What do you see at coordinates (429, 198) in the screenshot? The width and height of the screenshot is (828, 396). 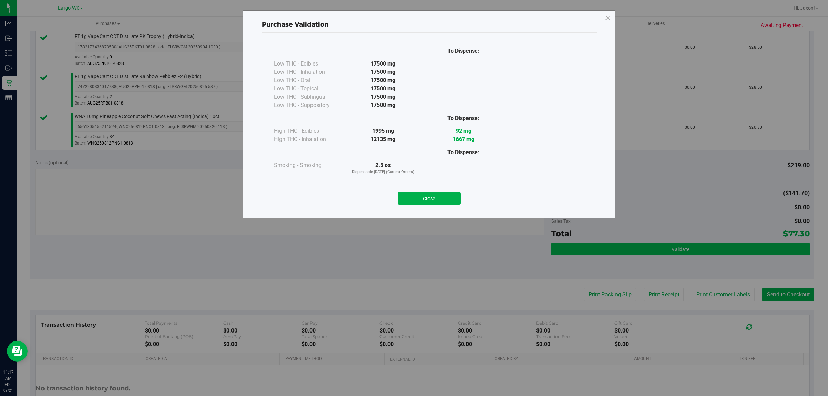 I see `button: Close` at bounding box center [429, 198].